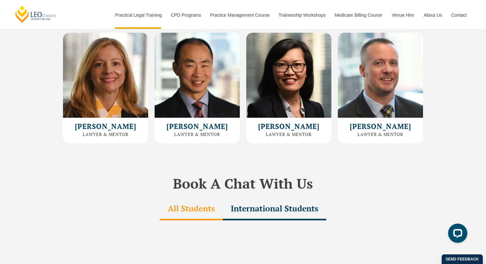 This screenshot has height=264, width=486. I want to click on a: CPD Programs, so click(185, 15).